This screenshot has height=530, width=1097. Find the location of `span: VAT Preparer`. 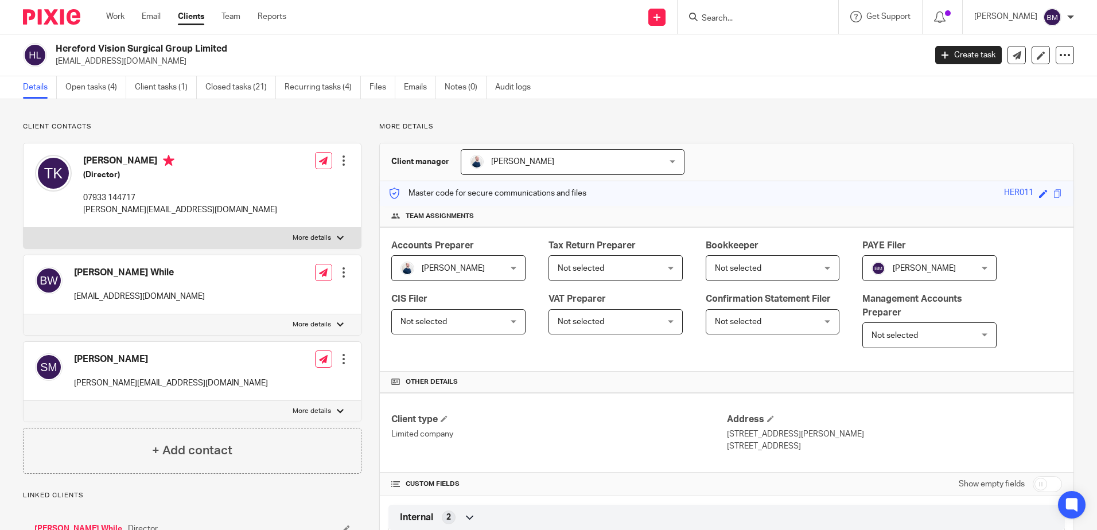

span: VAT Preparer is located at coordinates (577, 299).